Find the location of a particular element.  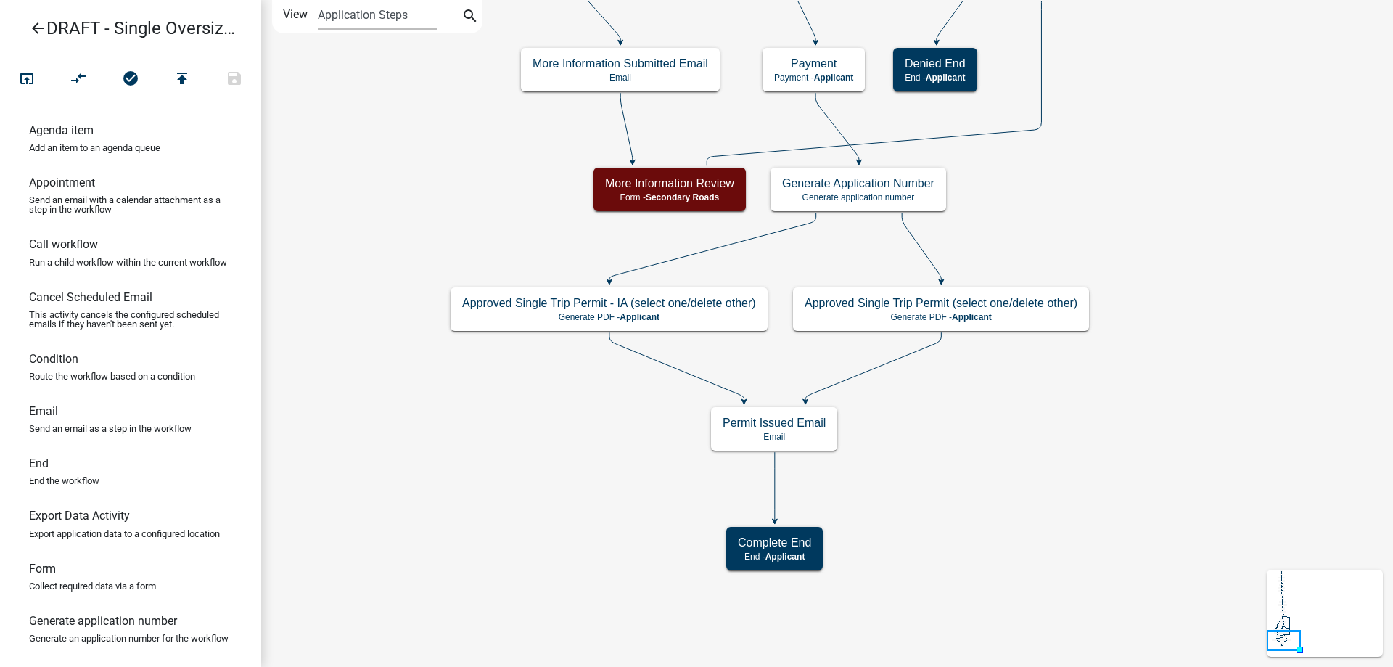

div: Workflow actions is located at coordinates (131, 81).